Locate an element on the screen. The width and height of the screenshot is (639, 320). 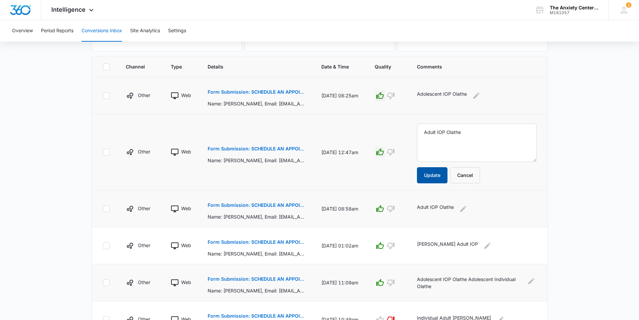
button: Site Analytics is located at coordinates (145, 31).